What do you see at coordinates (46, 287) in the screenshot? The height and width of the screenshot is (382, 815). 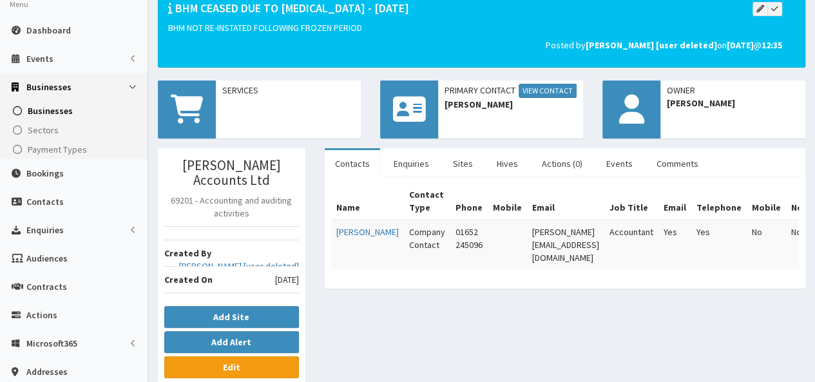 I see `span: Contracts` at bounding box center [46, 287].